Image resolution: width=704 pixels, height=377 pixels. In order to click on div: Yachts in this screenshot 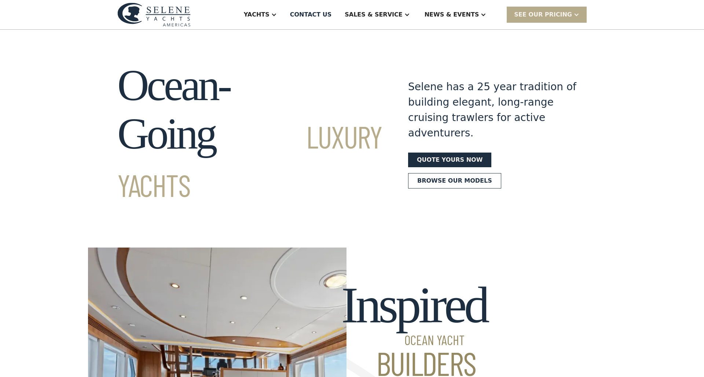, I will do `click(257, 15)`.